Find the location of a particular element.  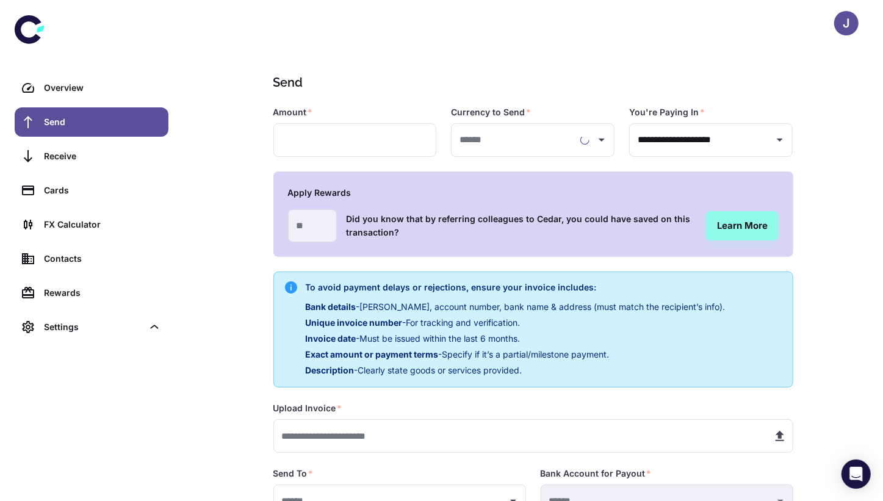

a: Learn More is located at coordinates (742, 226).